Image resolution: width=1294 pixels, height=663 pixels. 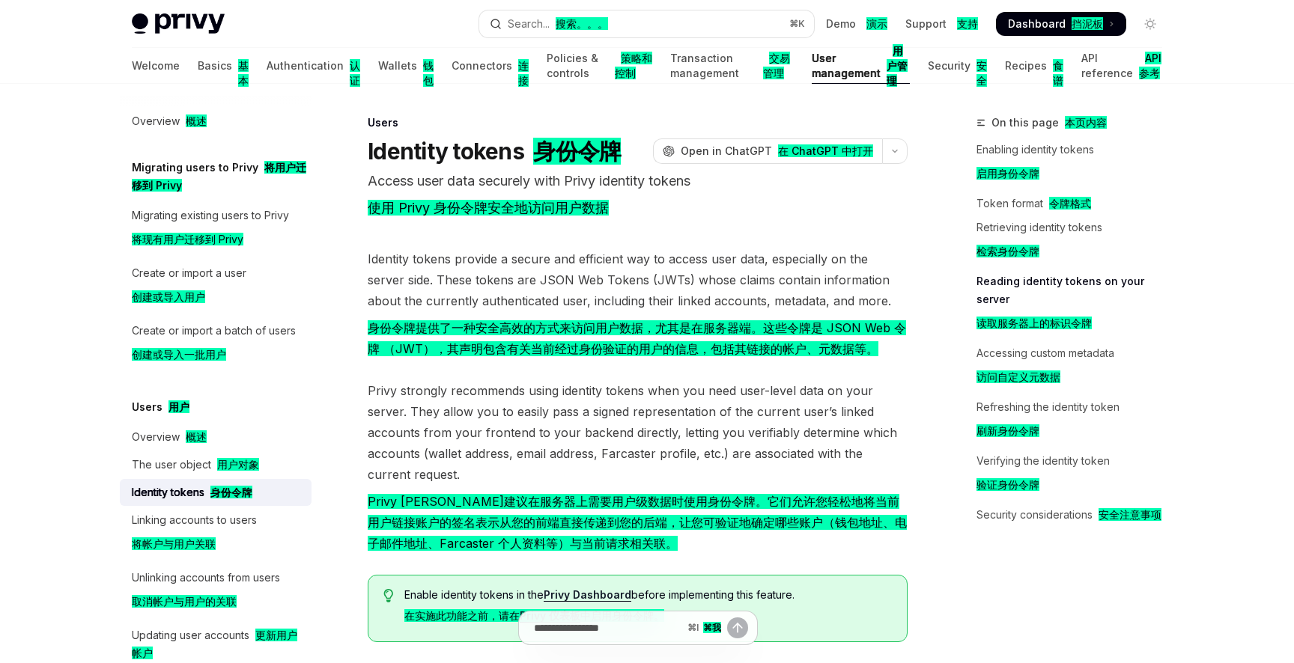 What do you see at coordinates (523, 73) in the screenshot?
I see `font: 连接` at bounding box center [523, 73].